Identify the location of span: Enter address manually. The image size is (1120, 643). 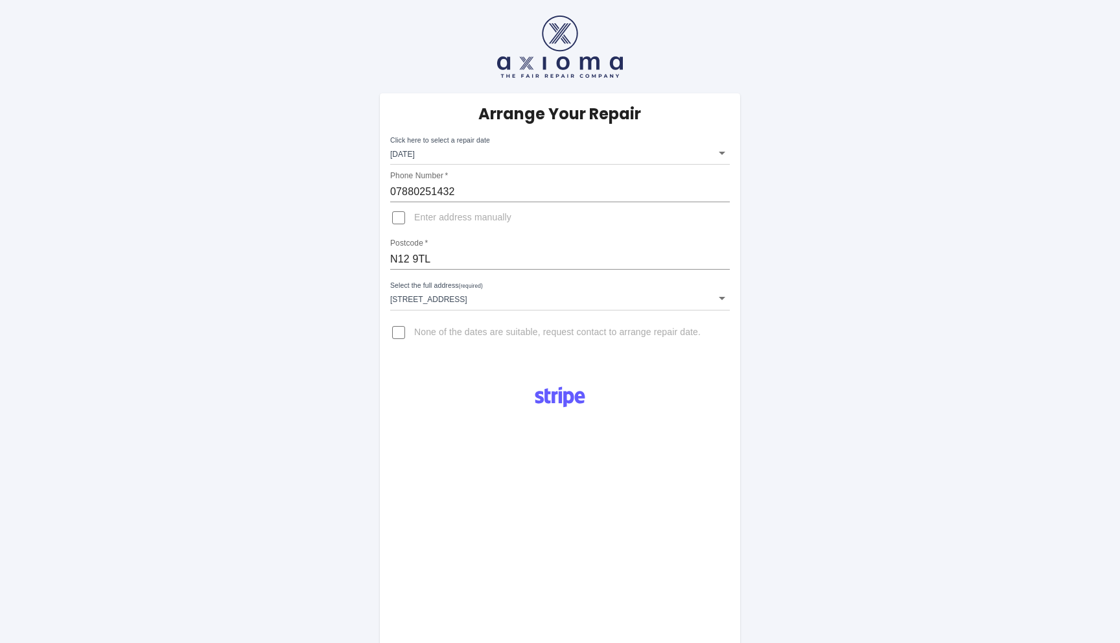
(463, 218).